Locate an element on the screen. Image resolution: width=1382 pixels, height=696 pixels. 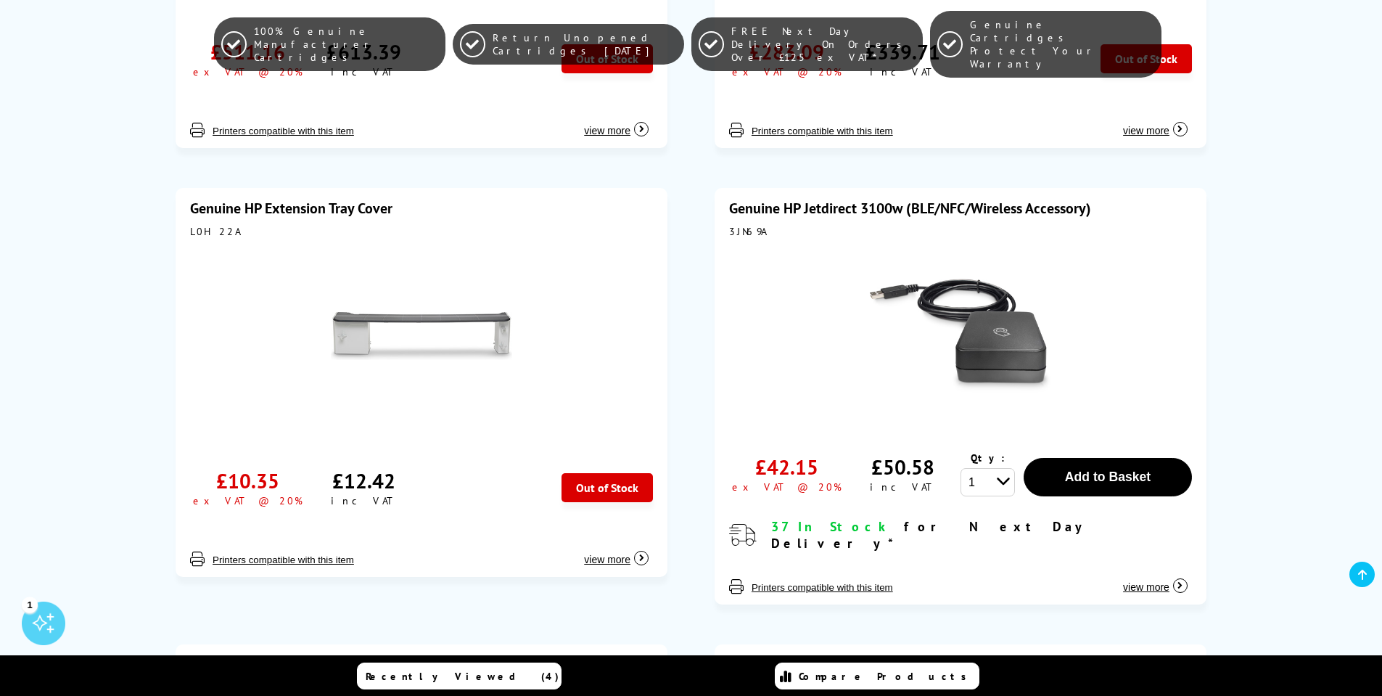
img: HP Extension Tray Cover is located at coordinates (422, 336).